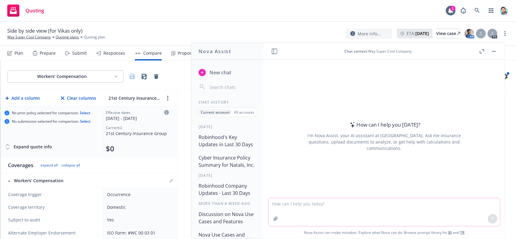 The width and height of the screenshot is (516, 239). I want to click on a: Quoting, so click(26, 11).